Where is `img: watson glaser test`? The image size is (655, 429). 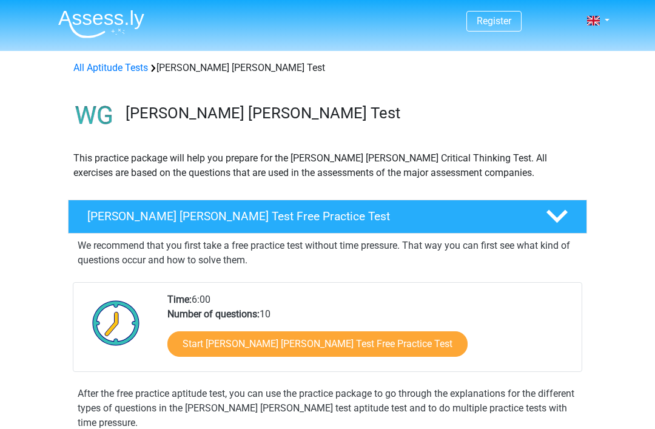
img: watson glaser test is located at coordinates (94, 115).